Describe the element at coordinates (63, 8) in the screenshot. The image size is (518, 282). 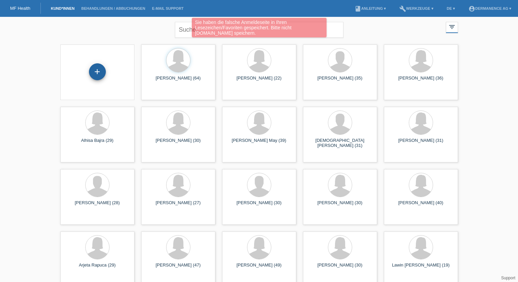
I see `a: Kund*innen` at that location.